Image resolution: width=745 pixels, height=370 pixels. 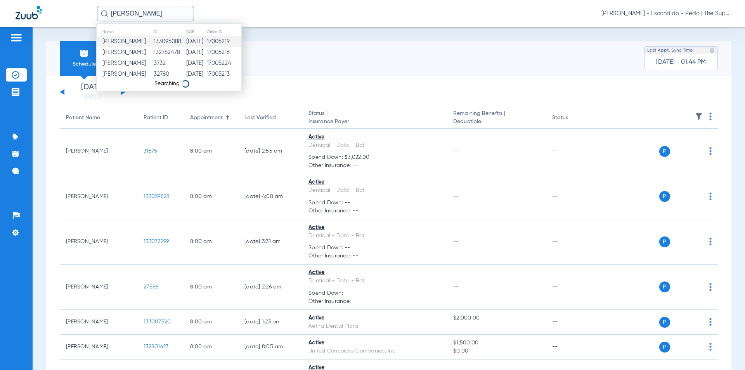 I want to click on th: Office ID, so click(x=224, y=32).